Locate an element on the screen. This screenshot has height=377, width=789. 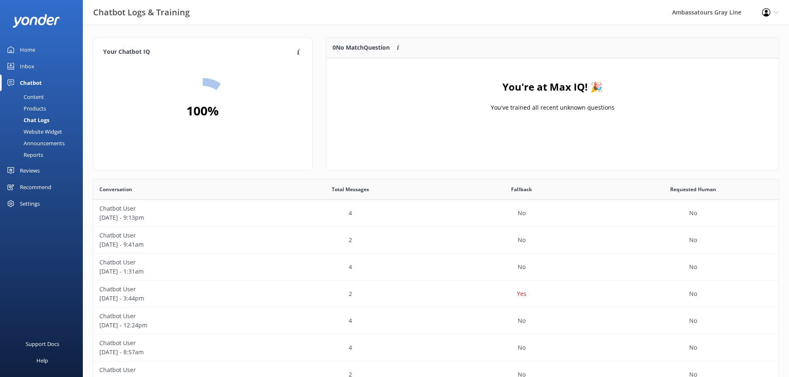
span: Fallback is located at coordinates (521, 189).